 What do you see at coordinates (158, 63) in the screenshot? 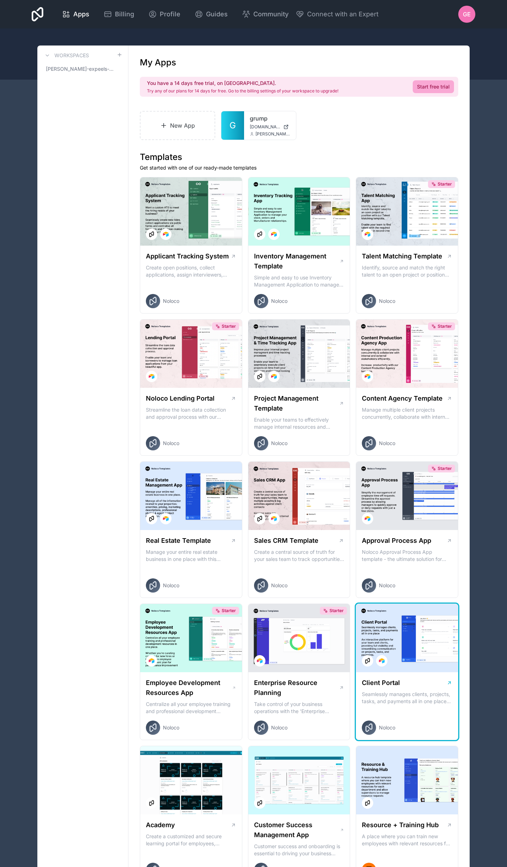
I see `h1: My Apps` at bounding box center [158, 63].